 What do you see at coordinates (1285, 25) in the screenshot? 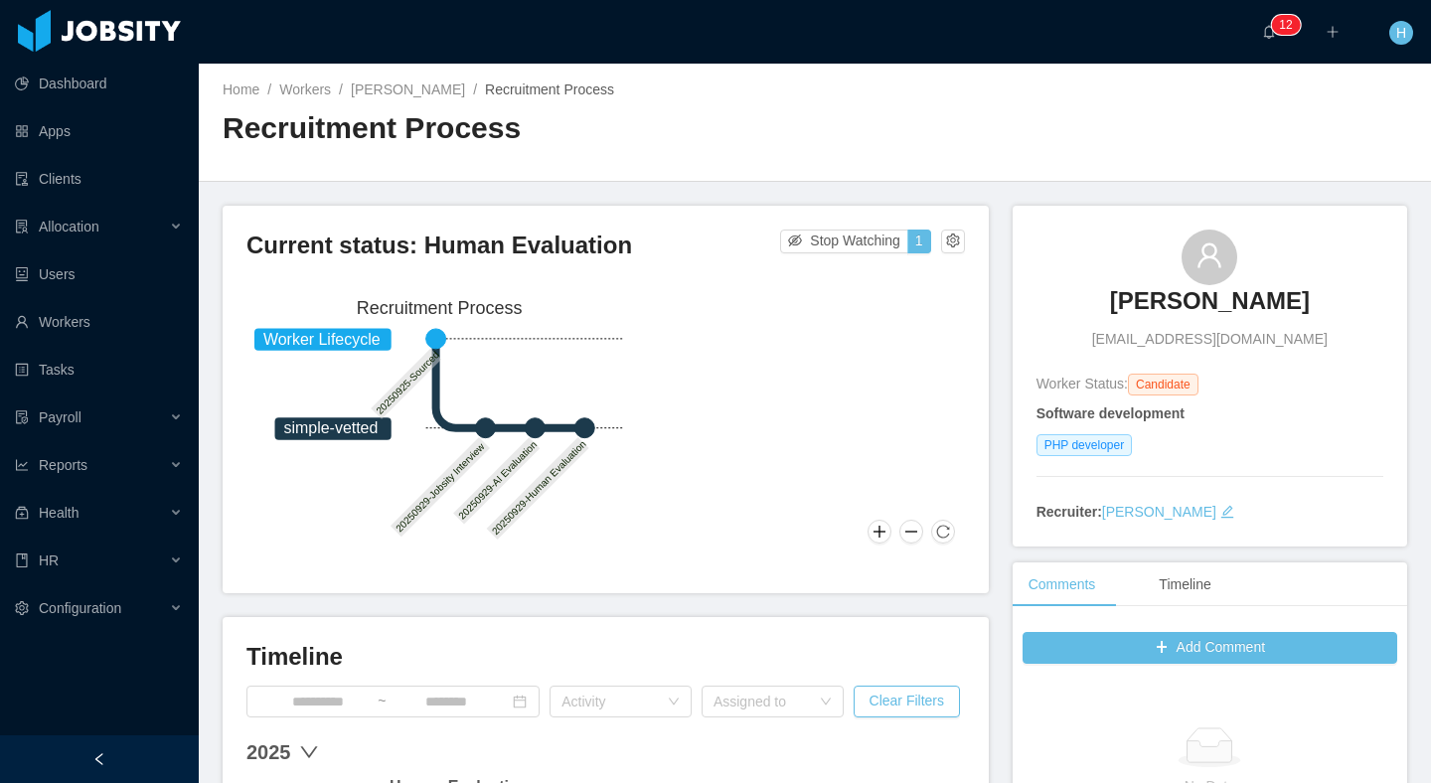
I see `sup: 12` at bounding box center [1285, 25].